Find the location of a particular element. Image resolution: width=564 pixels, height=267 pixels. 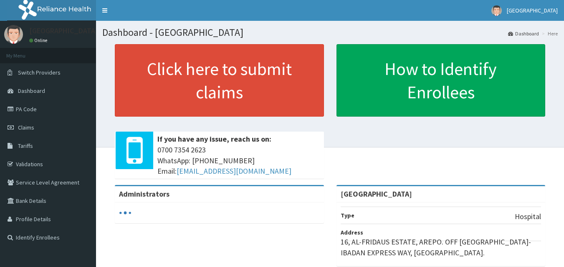

span: Tariffs is located at coordinates (25, 146).